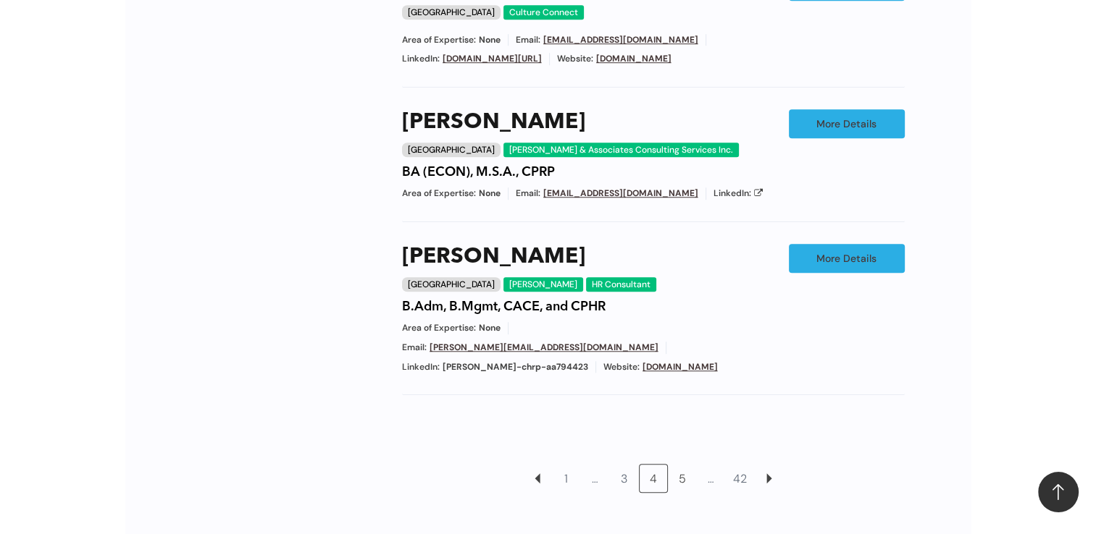 Image resolution: width=1096 pixels, height=534 pixels. Describe the element at coordinates (478, 172) in the screenshot. I see `h4: BA (ECON), M.S.A., CPRP` at that location.